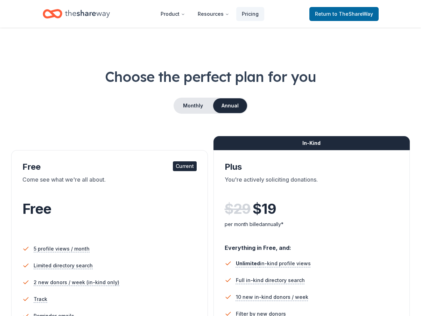 This screenshot has height=316, width=421. Describe the element at coordinates (193, 106) in the screenshot. I see `button: Monthly` at that location.